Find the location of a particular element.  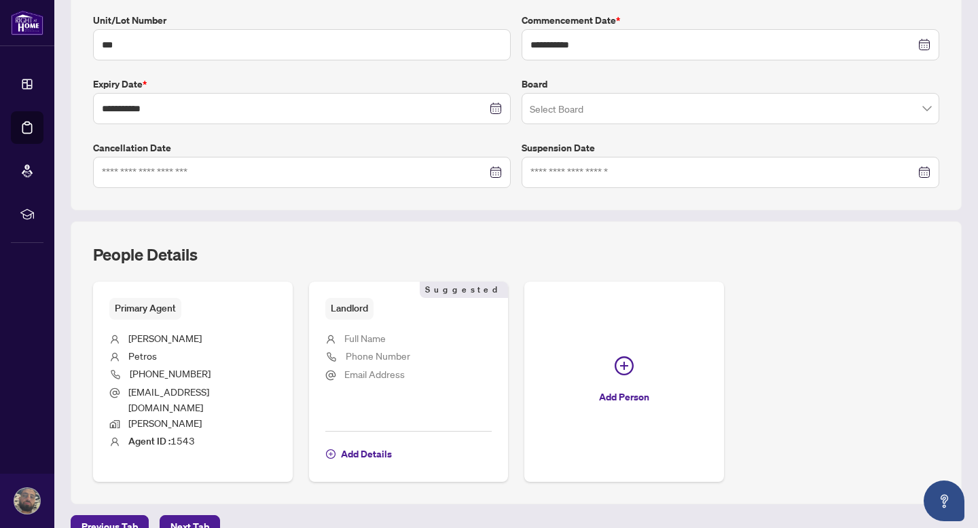

span: 1543 is located at coordinates (162, 441).